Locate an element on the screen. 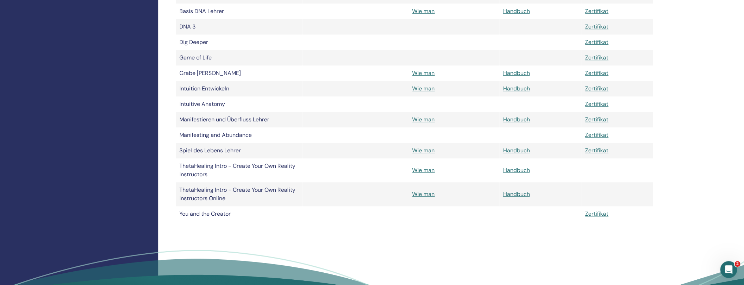 This screenshot has width=744, height=285. td: You and the Creator is located at coordinates (239, 214).